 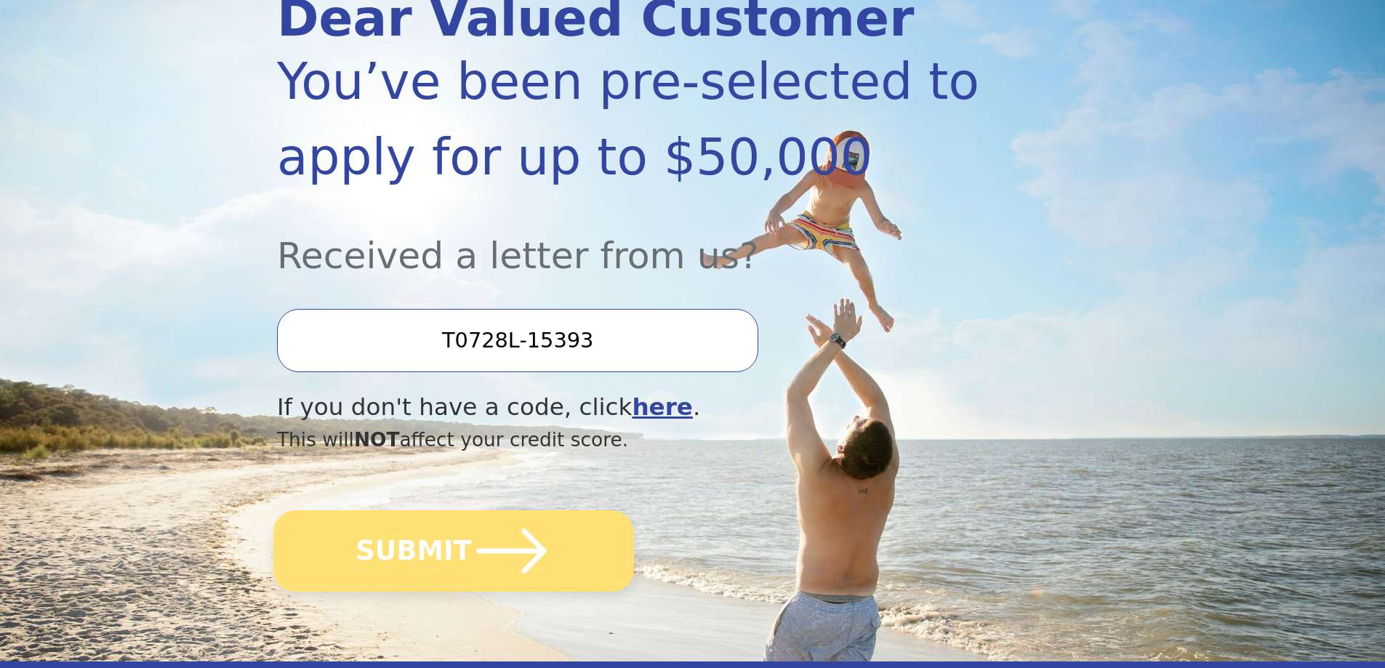 What do you see at coordinates (630, 238) in the screenshot?
I see `div: Received a letter from us?` at bounding box center [630, 238].